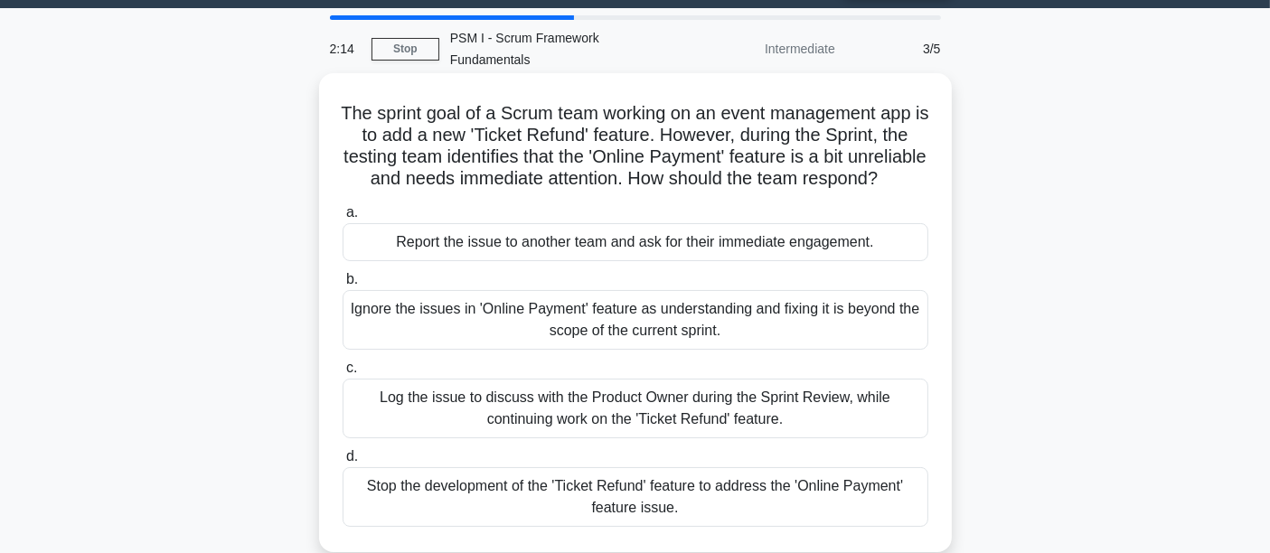  What do you see at coordinates (635, 409) in the screenshot?
I see `div: Log the issue to discuss with the Product Owner during the Sprint Review, while continuing work o...` at bounding box center [635, 409].